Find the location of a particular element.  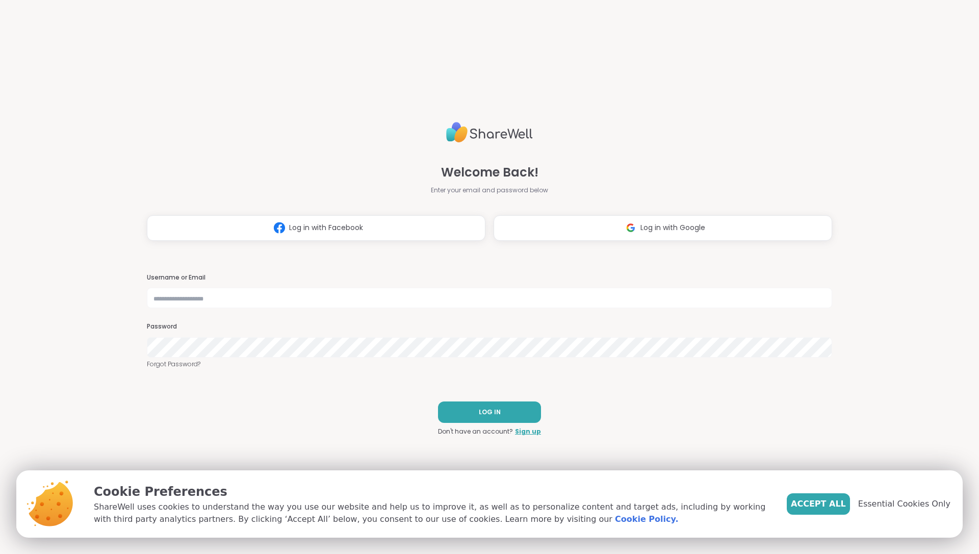

h3: Password is located at coordinates (490, 326).